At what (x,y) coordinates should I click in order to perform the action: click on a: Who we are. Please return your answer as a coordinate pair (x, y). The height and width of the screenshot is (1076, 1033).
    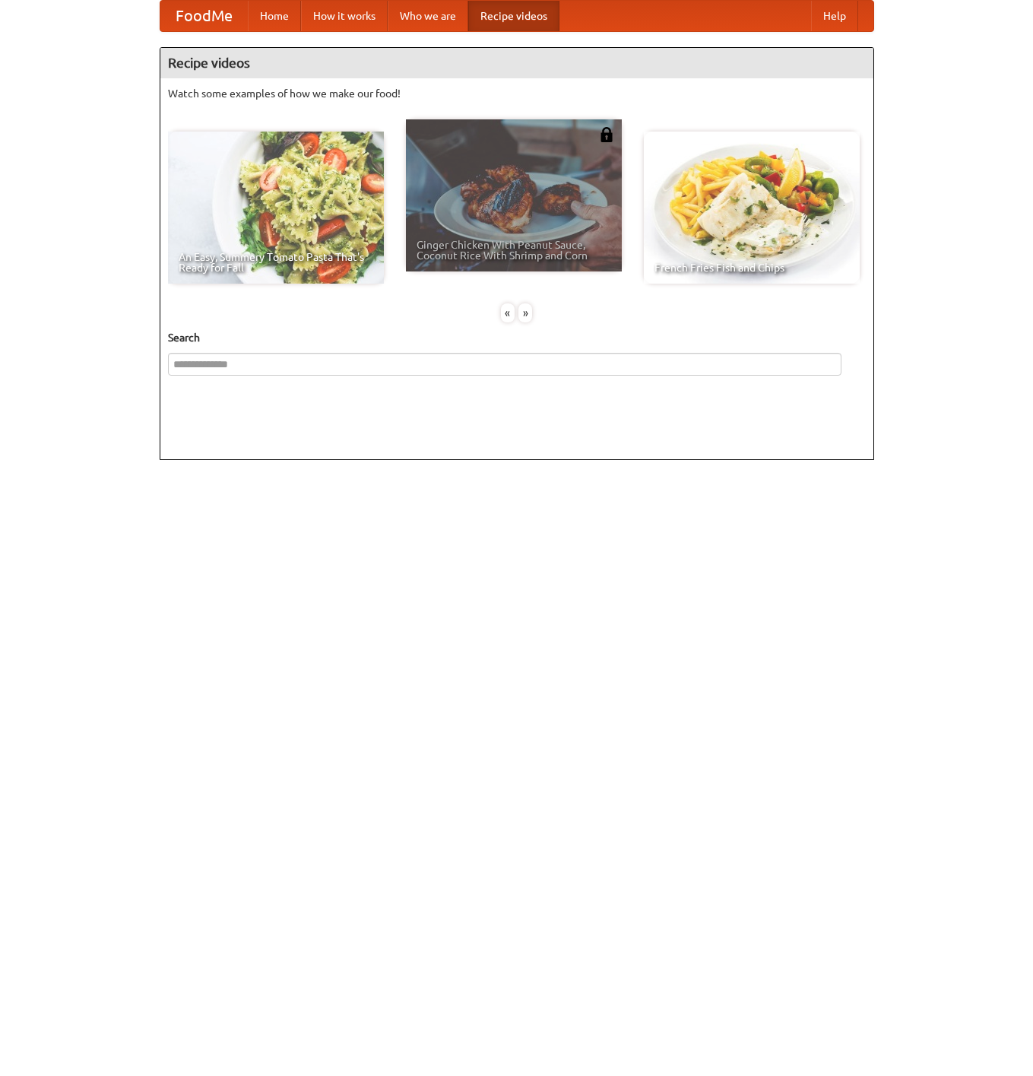
    Looking at the image, I should click on (428, 16).